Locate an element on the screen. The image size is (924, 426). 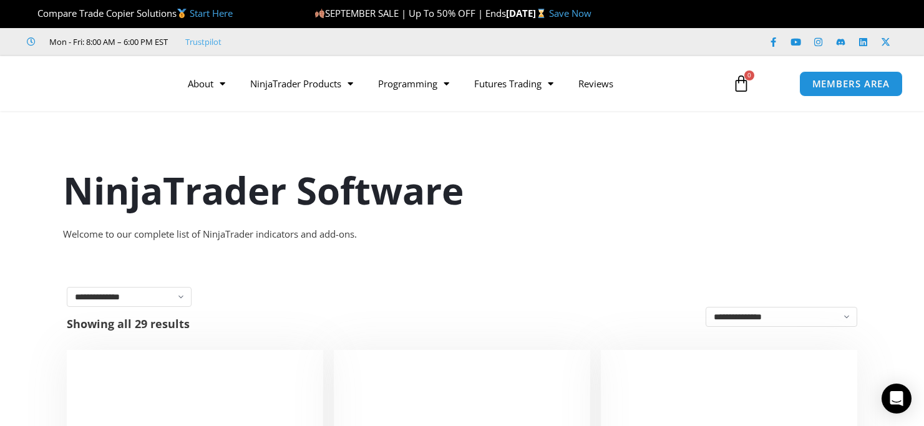
span: SEPTEMBER SALE | Up To 50% OFF | Ends is located at coordinates (410, 13).